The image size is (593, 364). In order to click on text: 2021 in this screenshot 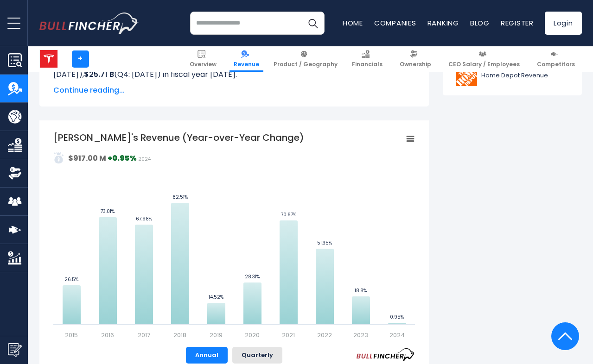, I will do `click(288, 335)`.